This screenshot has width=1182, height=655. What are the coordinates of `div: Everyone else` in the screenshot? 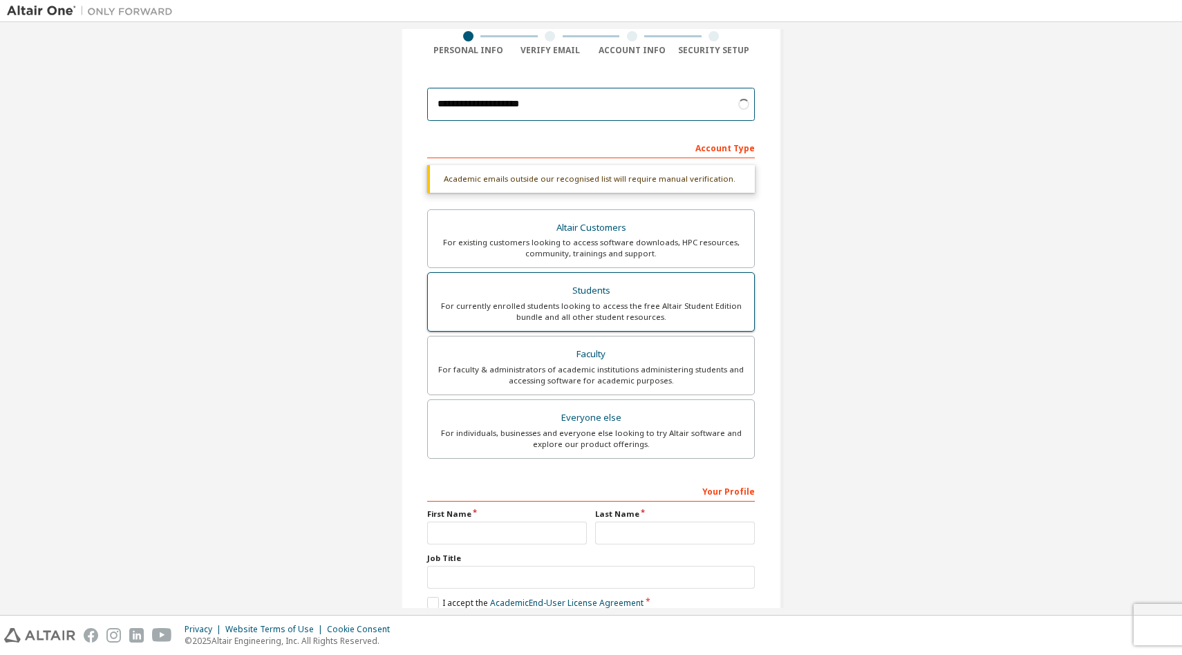 It's located at (591, 418).